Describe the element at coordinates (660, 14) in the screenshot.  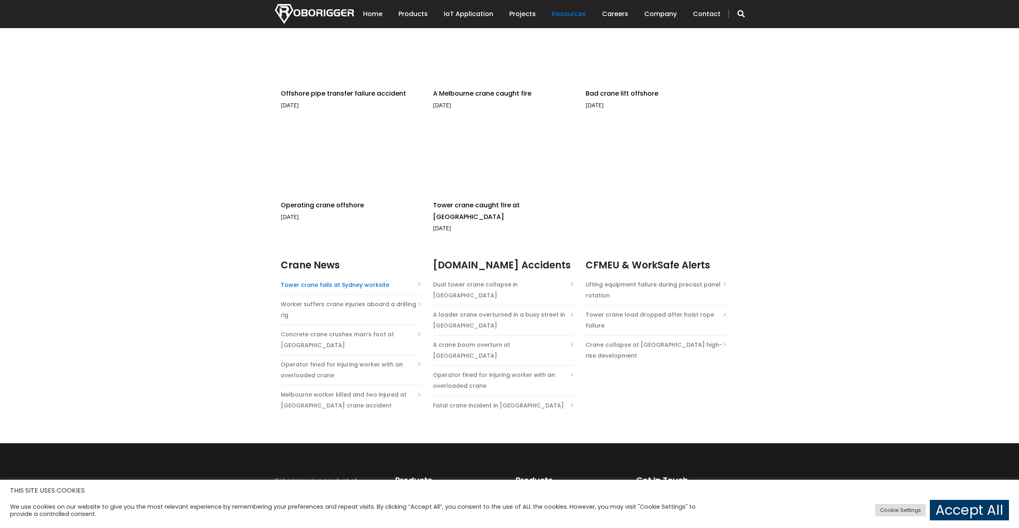
I see `a: Company` at that location.